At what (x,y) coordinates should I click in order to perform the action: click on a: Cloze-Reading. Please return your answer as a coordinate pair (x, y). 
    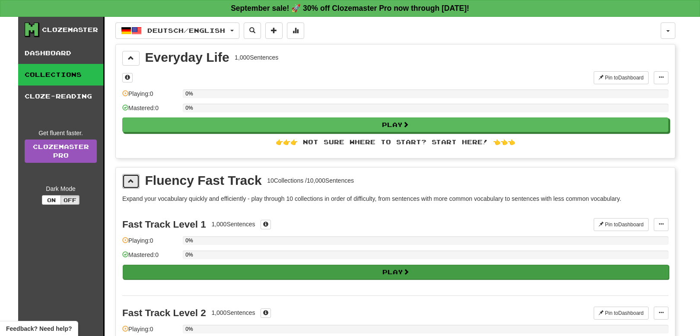
    Looking at the image, I should click on (61, 96).